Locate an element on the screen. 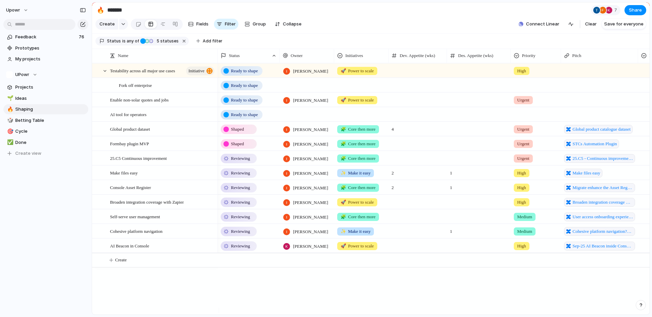 This screenshot has width=652, height=317. button: upowr is located at coordinates (17, 10).